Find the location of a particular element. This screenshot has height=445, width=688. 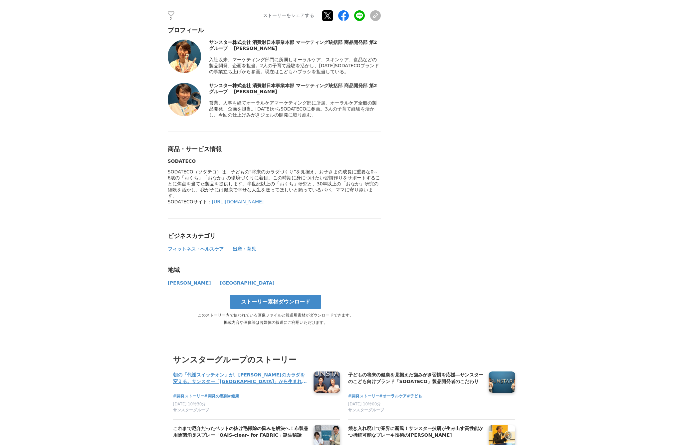

img: thumbnail_633878e0-99ba-11f0-b17d-15663d6d1da6.jpg is located at coordinates (184, 100).